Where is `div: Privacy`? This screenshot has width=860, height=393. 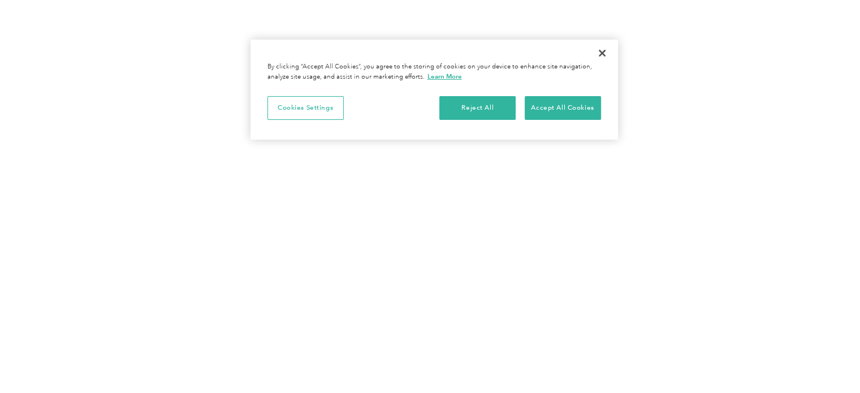
div: Privacy is located at coordinates (434, 89).